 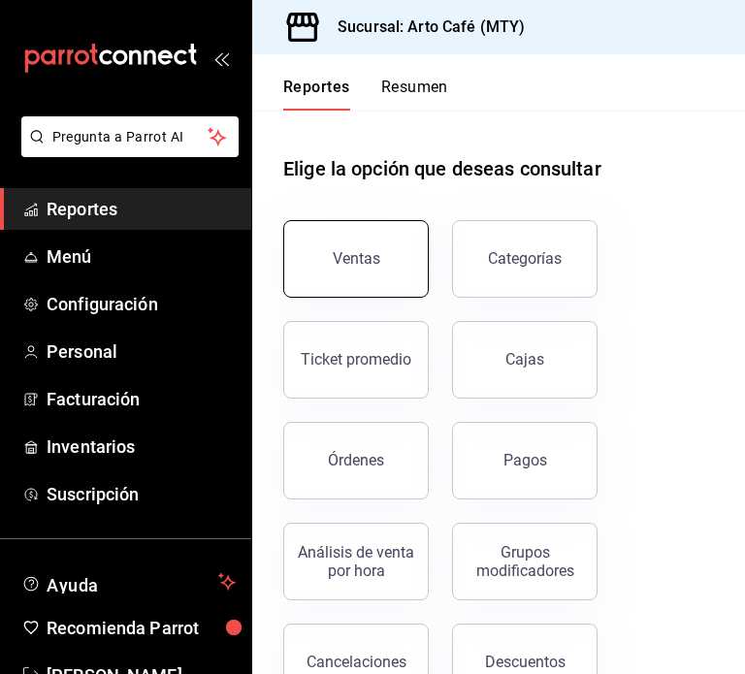 I want to click on div: Análisis de venta por hora, so click(x=356, y=561).